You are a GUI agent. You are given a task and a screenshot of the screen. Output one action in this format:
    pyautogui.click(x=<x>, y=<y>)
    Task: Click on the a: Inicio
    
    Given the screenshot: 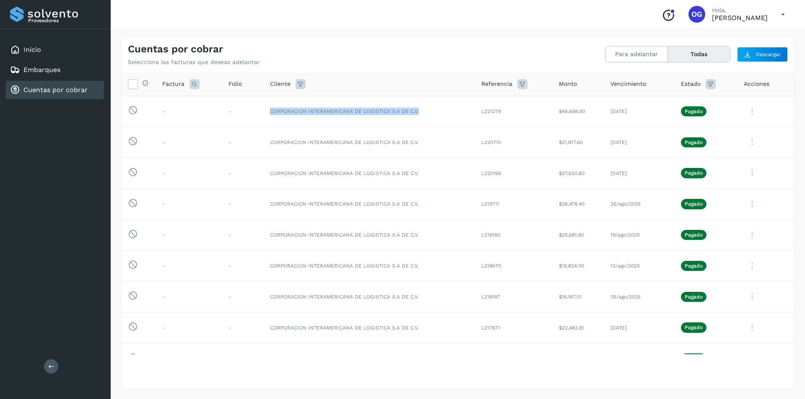 What is the action you would take?
    pyautogui.click(x=32, y=49)
    